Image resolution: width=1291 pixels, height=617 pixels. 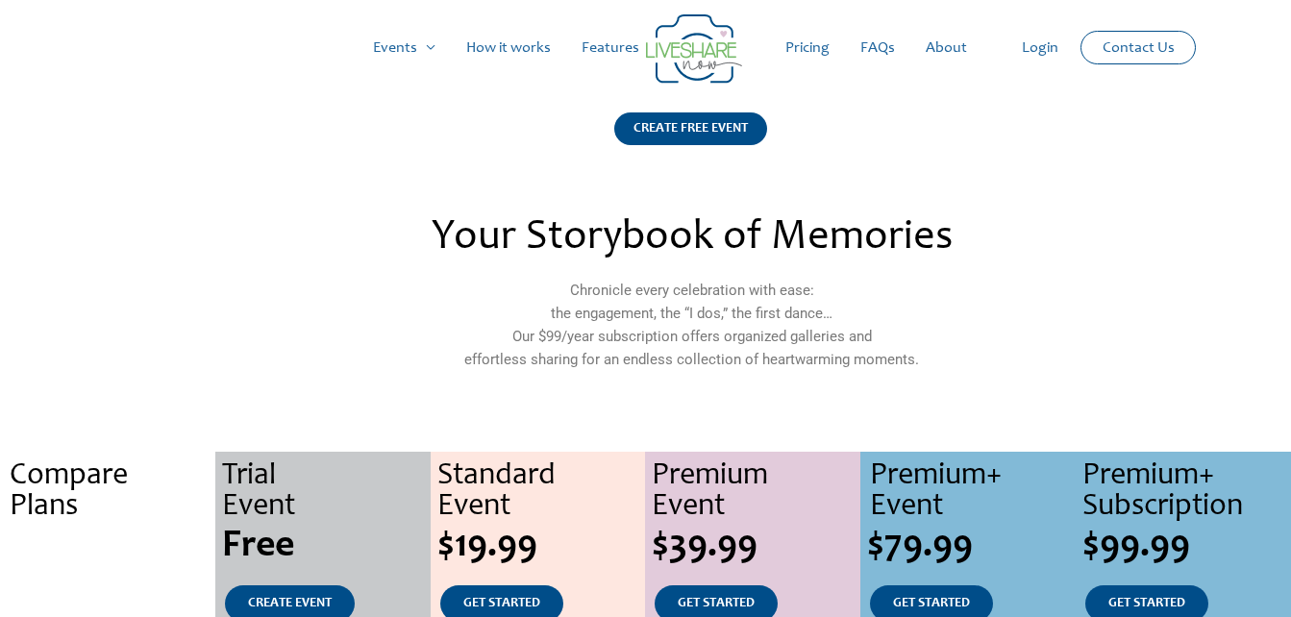 I want to click on div: $39.99, so click(x=756, y=547).